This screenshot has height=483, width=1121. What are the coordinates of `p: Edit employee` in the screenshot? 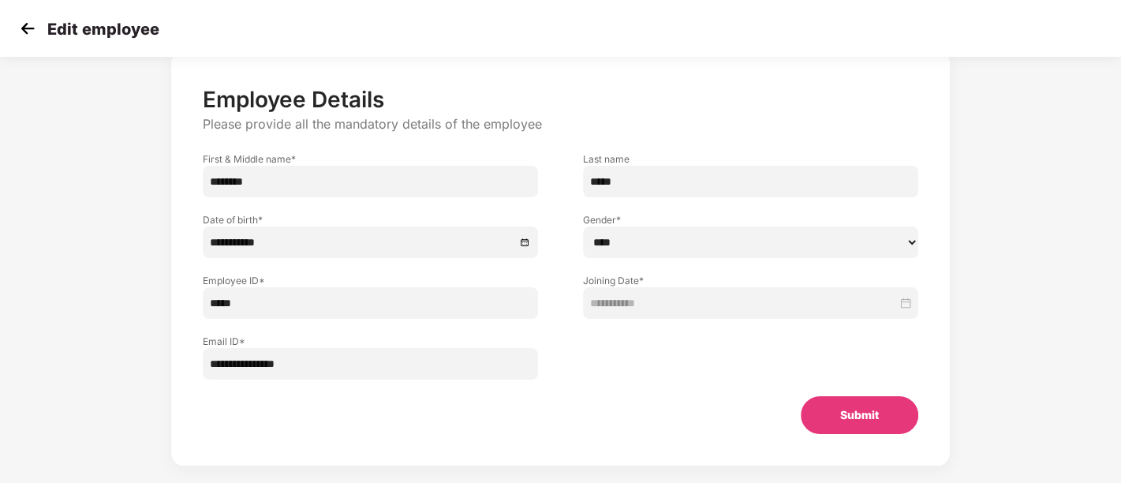 It's located at (103, 29).